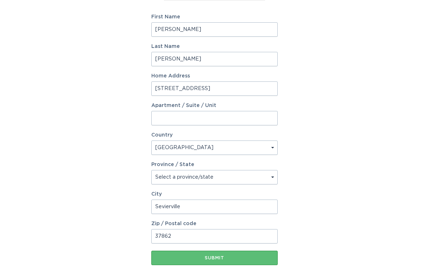 This screenshot has width=429, height=268. Describe the element at coordinates (214, 17) in the screenshot. I see `label: First Name` at that location.